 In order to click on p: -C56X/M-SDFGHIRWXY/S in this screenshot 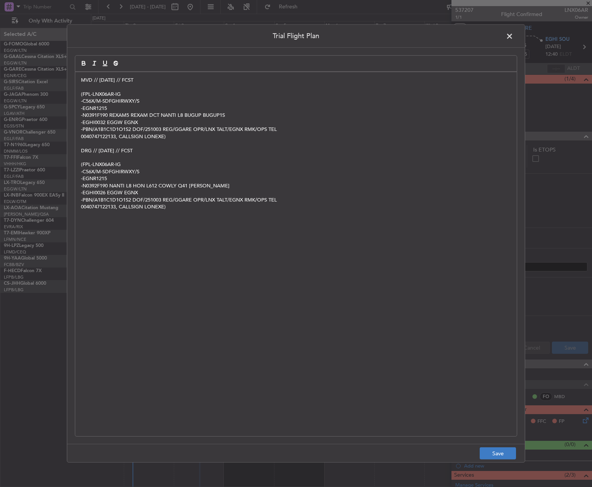, I will do `click(296, 172)`.